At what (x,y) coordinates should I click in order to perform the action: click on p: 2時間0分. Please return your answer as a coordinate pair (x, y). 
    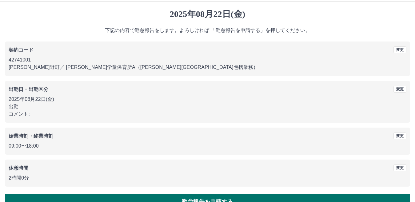
    Looking at the image, I should click on (207, 178).